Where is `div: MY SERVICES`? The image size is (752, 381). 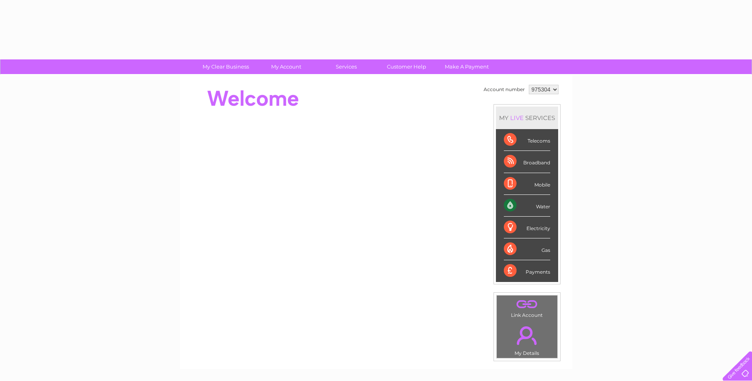
div: MY SERVICES is located at coordinates (527, 118).